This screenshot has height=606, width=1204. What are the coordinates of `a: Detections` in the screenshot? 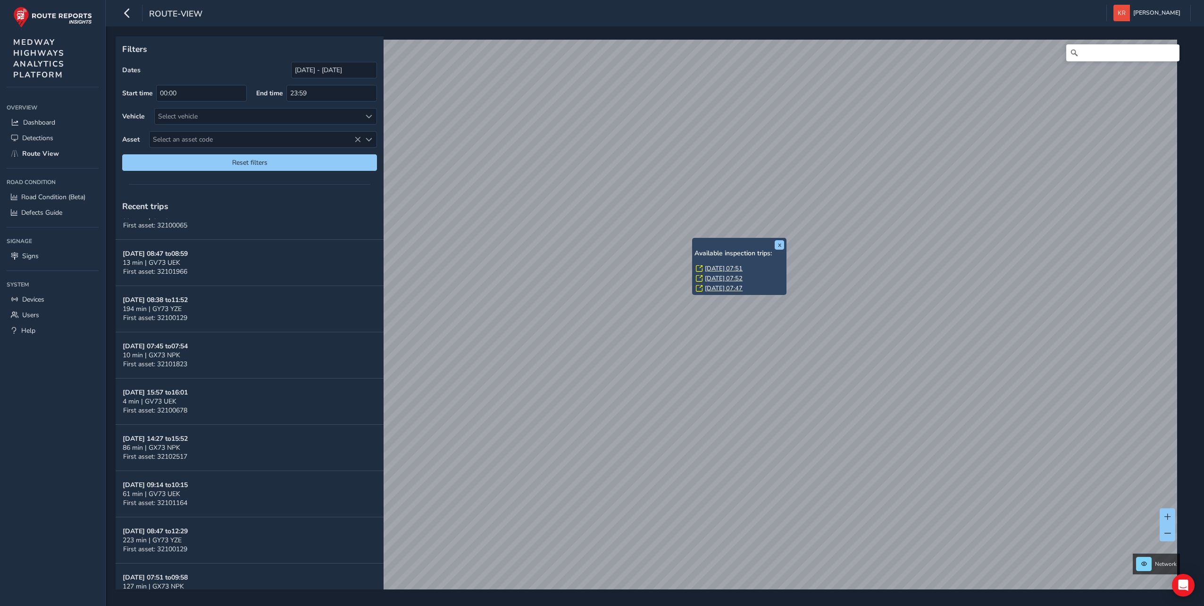 It's located at (52, 138).